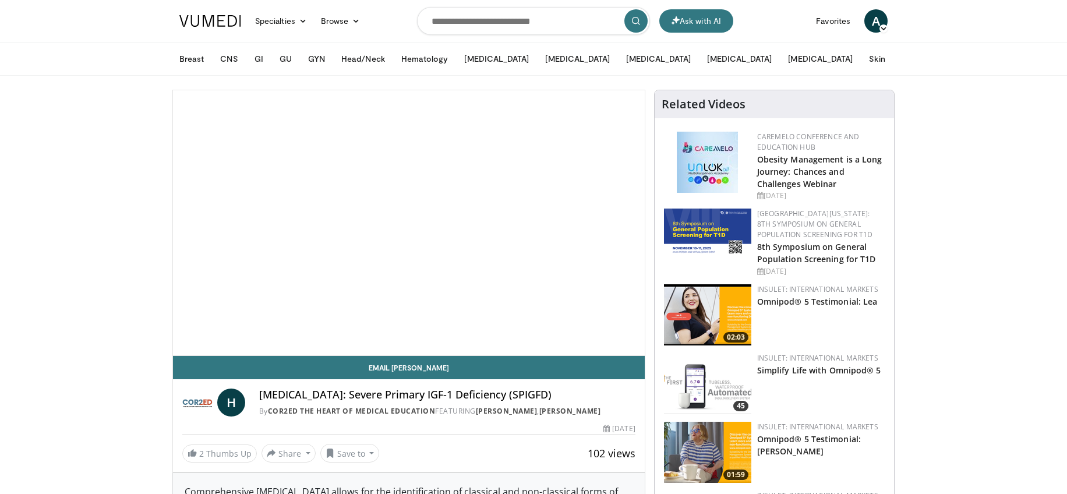  I want to click on video-js: Video Player, so click(409, 223).